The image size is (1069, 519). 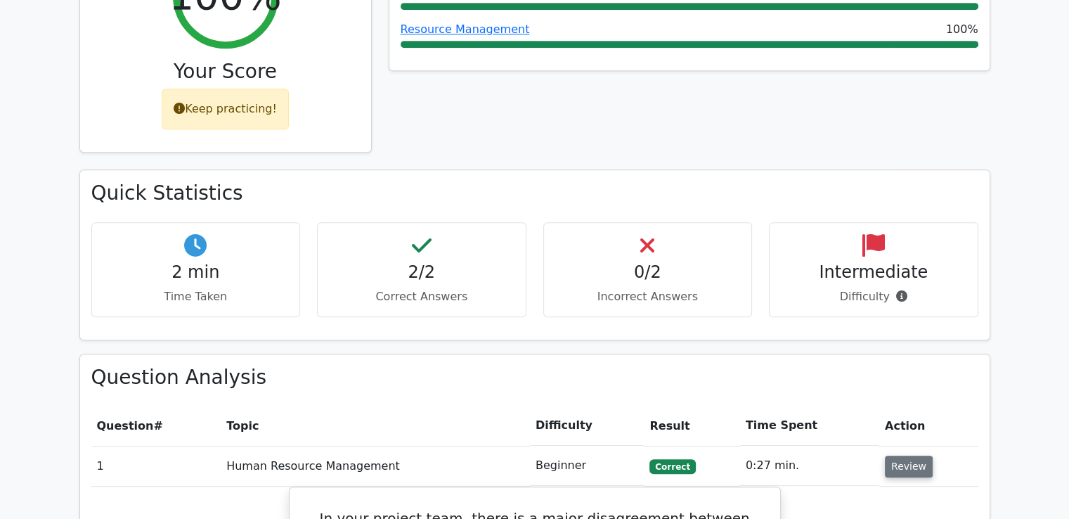 I want to click on span: Correct, so click(x=672, y=466).